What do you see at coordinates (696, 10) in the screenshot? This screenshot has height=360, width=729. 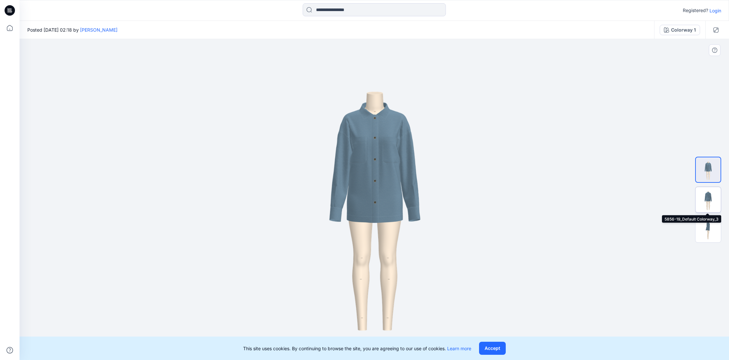 I see `p: Registered?` at bounding box center [696, 10].